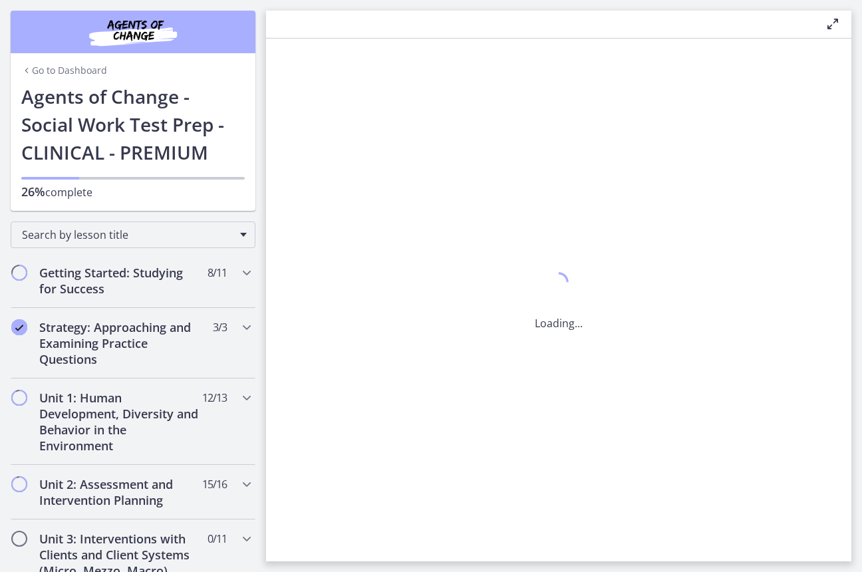 The image size is (862, 572). What do you see at coordinates (559, 284) in the screenshot?
I see `div: 1` at bounding box center [559, 284].